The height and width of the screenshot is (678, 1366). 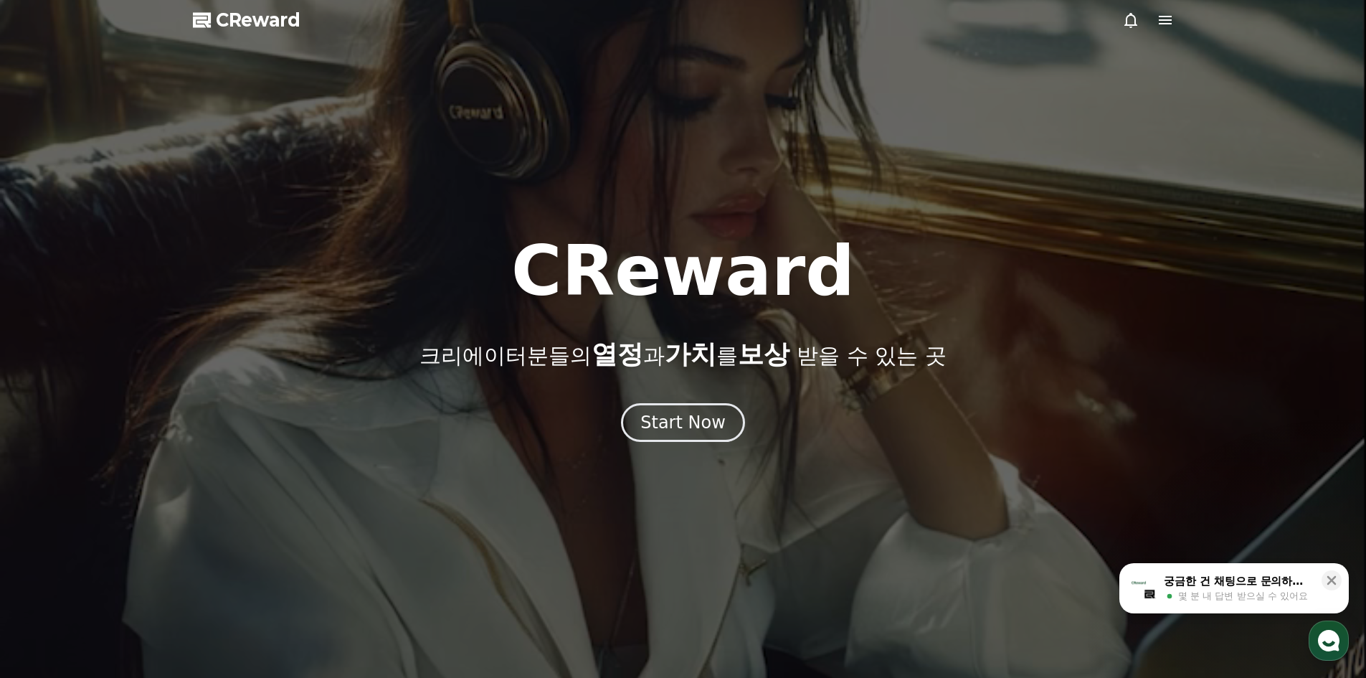 I want to click on a: CReward, so click(x=247, y=20).